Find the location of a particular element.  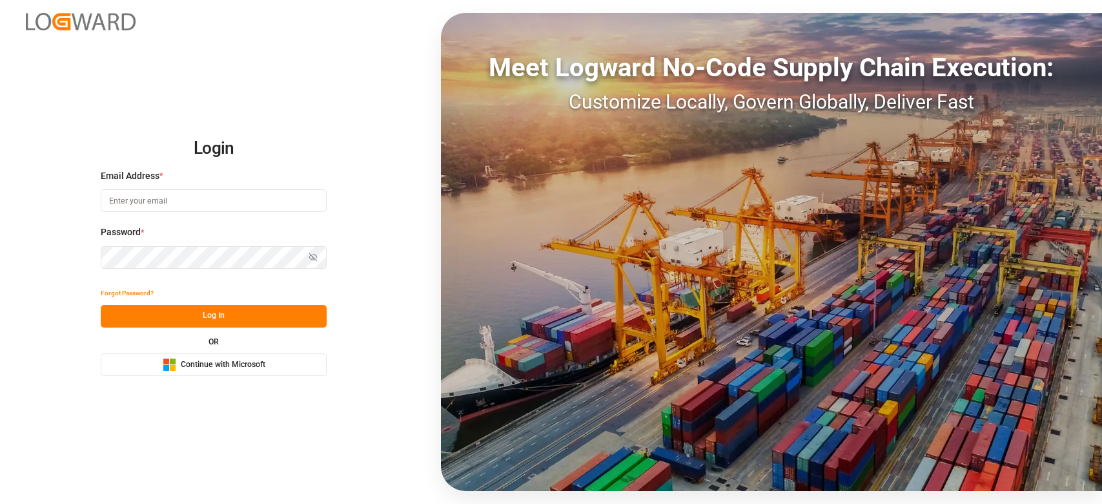

button: Log In is located at coordinates (214, 316).